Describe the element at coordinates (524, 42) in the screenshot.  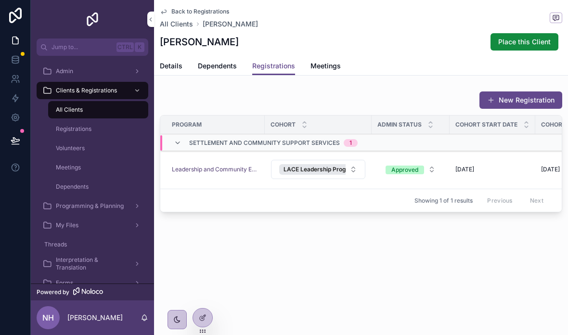
I see `button: Place this Client` at that location.